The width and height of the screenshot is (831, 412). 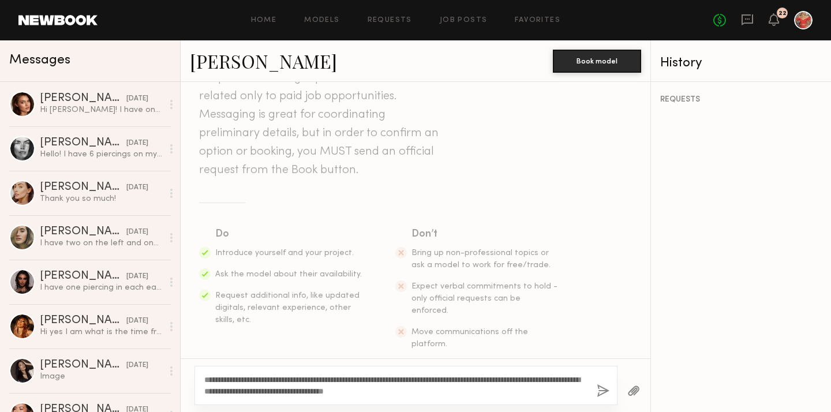 I want to click on div: I have one piercing in each ear and my hair is brown and chest length, so click(x=101, y=288).